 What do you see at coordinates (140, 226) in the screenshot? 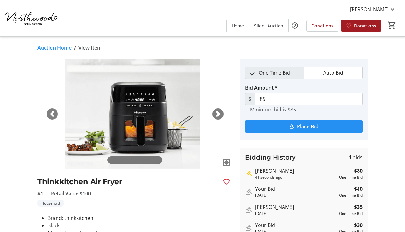
I see `li: Black` at bounding box center [140, 226].